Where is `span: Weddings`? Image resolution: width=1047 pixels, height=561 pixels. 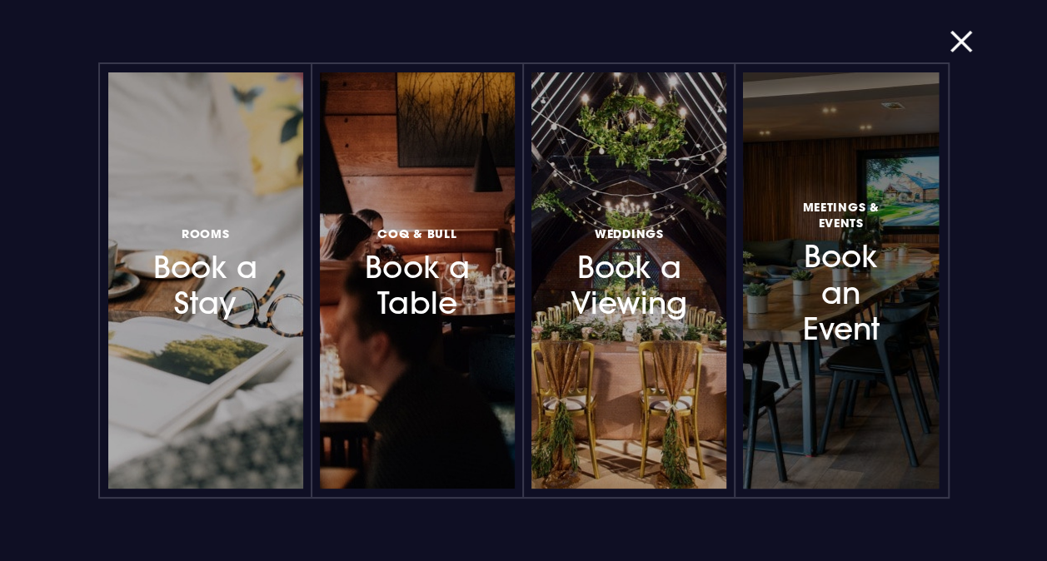
span: Weddings is located at coordinates (629, 233).